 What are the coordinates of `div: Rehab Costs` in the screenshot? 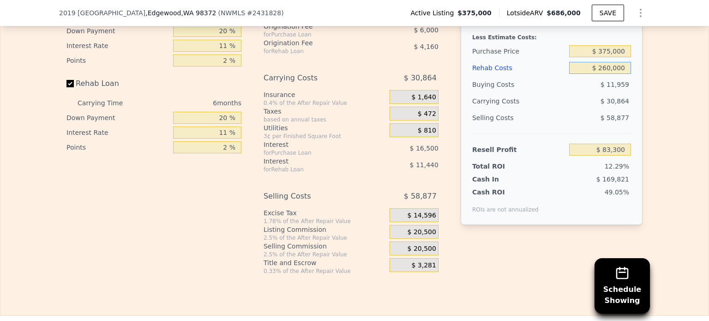 It's located at (519, 68).